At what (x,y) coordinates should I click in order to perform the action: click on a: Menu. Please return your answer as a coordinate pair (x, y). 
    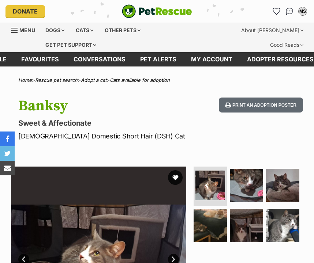
    Looking at the image, I should click on (26, 30).